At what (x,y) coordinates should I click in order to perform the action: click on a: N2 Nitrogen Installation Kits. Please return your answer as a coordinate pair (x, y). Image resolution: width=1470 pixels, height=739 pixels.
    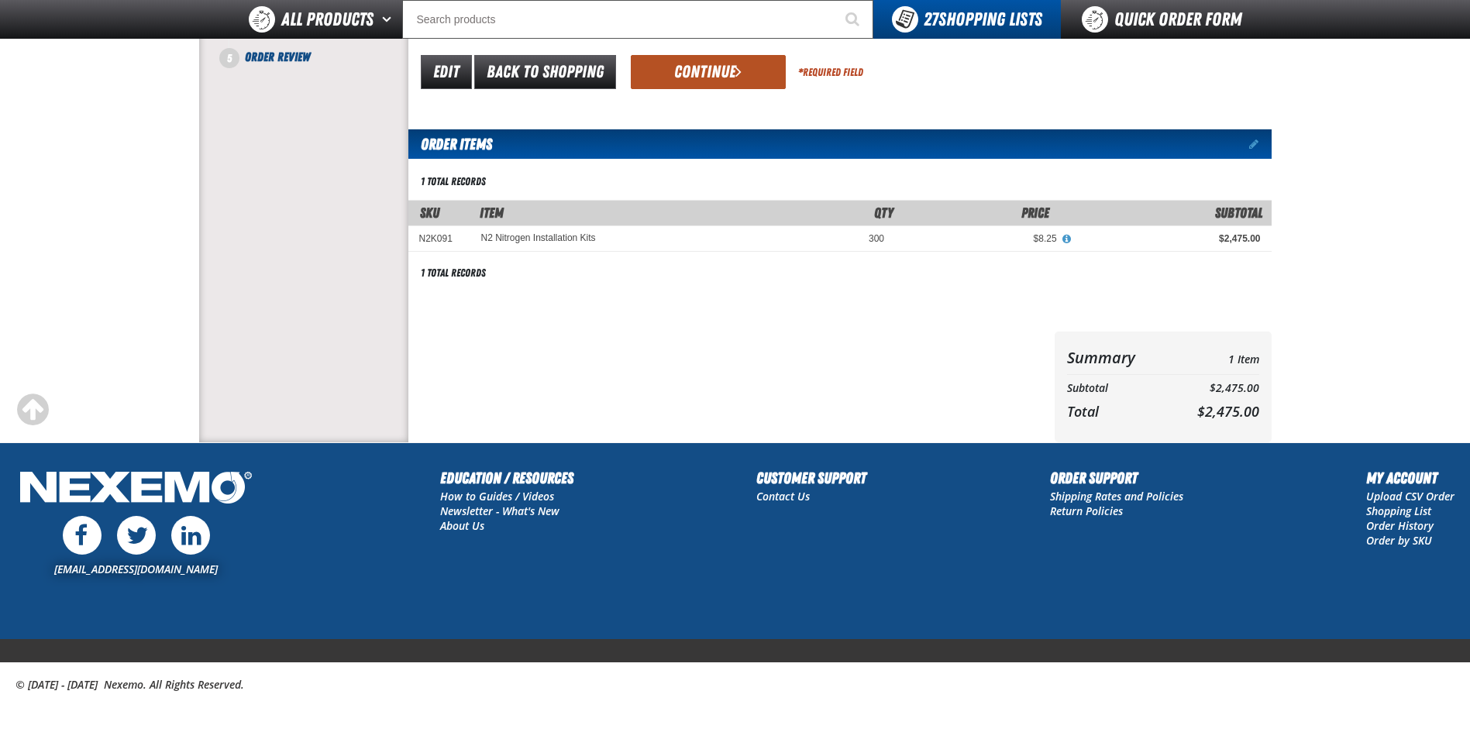
    Looking at the image, I should click on (538, 238).